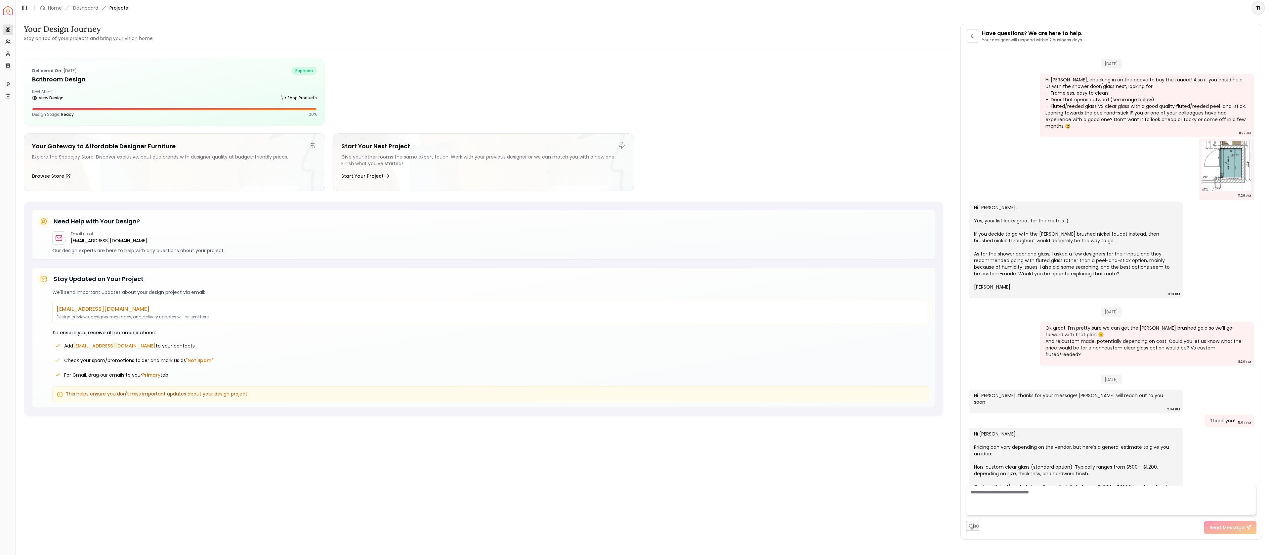 This screenshot has width=1270, height=555. What do you see at coordinates (174, 160) in the screenshot?
I see `div: Explore the Spacejoy Store. Discover exclusive, boutique brands with designer quality at budget-f...` at bounding box center [174, 160].